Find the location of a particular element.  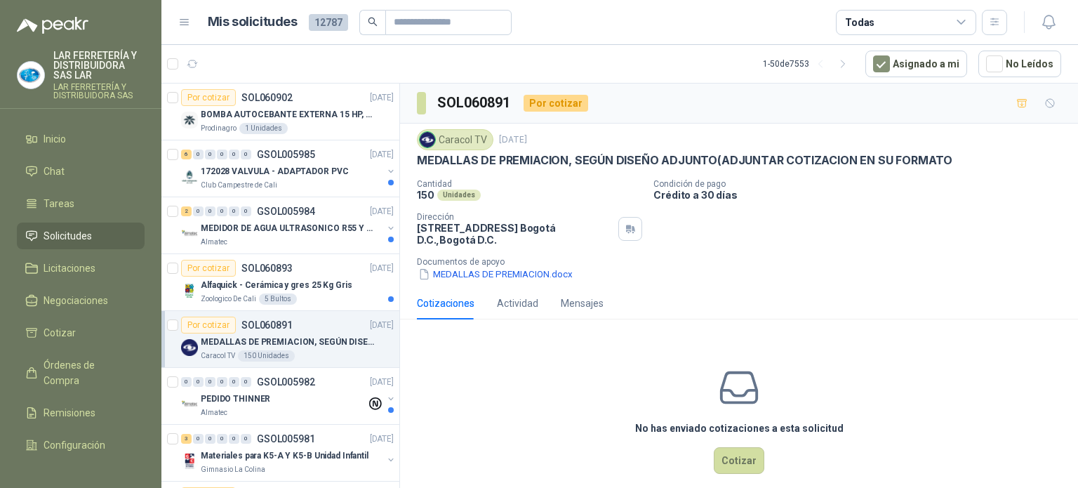

p: 172028 VALVULA - ADAPTADOR PVC is located at coordinates (274, 171).